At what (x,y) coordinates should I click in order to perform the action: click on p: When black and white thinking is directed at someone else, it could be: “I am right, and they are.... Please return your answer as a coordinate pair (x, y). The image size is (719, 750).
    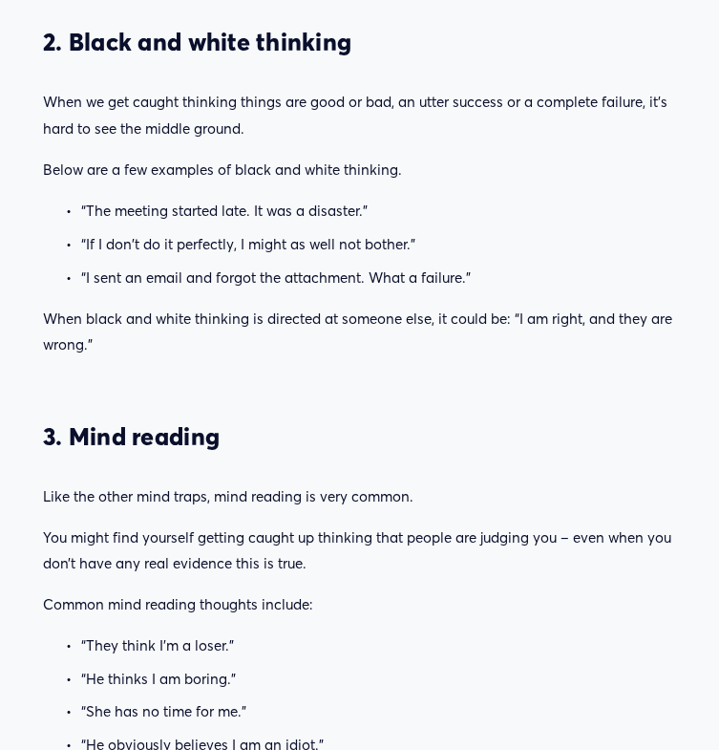
    Looking at the image, I should click on (359, 331).